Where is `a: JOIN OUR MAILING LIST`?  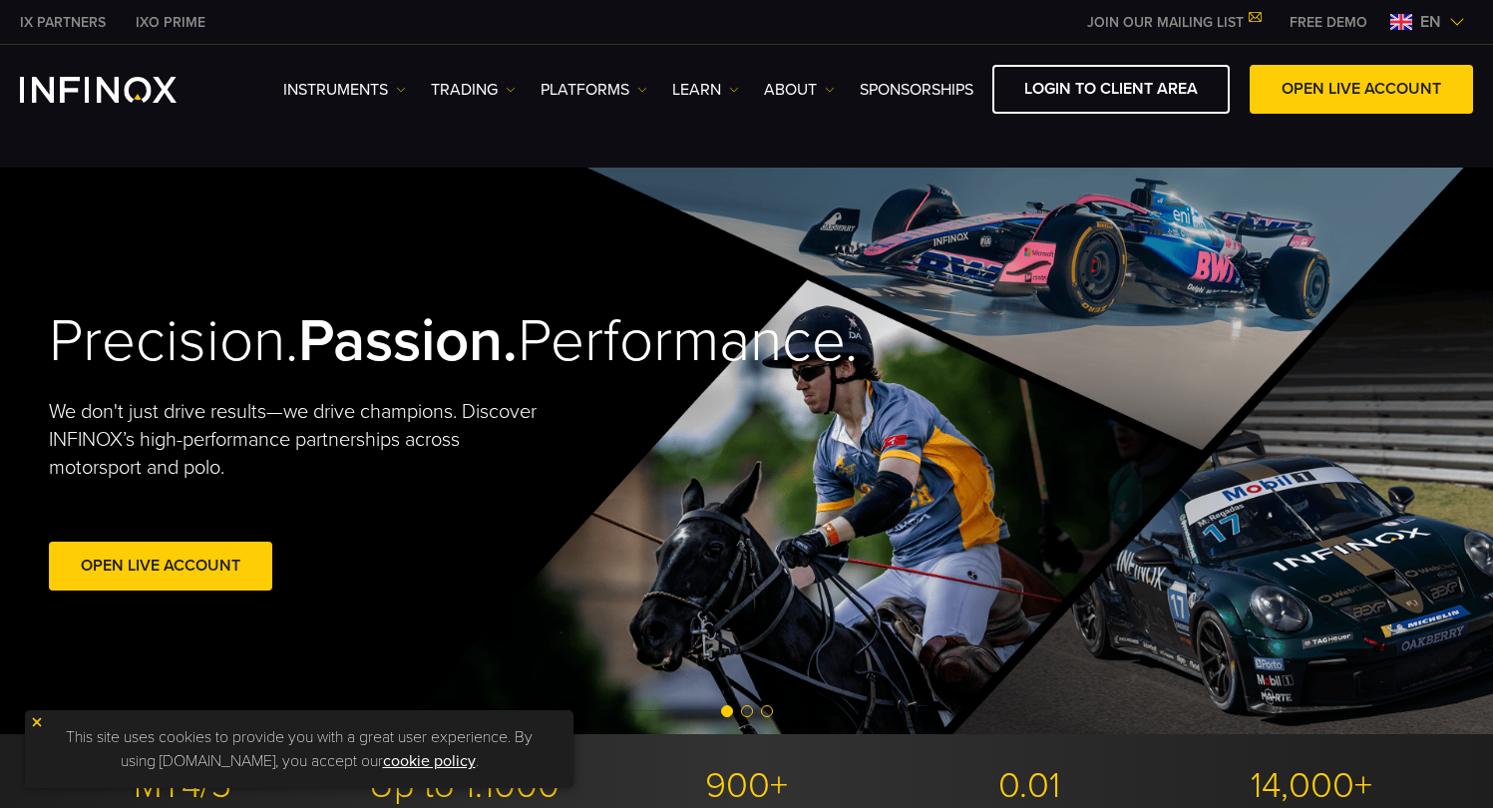
a: JOIN OUR MAILING LIST is located at coordinates (1173, 22).